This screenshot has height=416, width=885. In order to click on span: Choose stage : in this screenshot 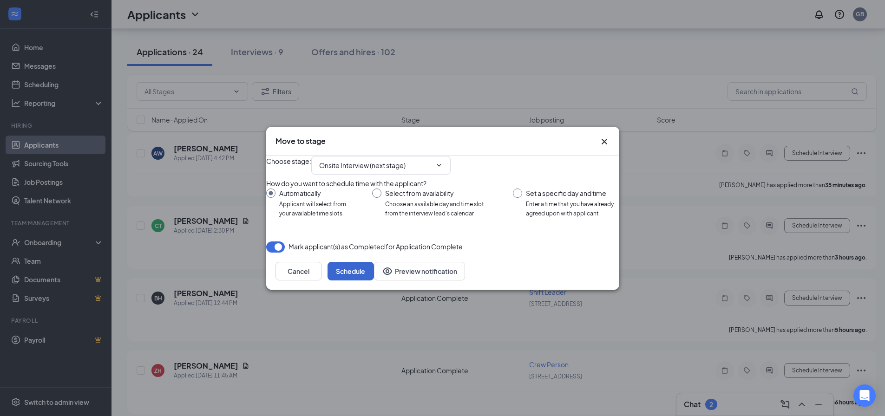, I will do `click(289, 165)`.